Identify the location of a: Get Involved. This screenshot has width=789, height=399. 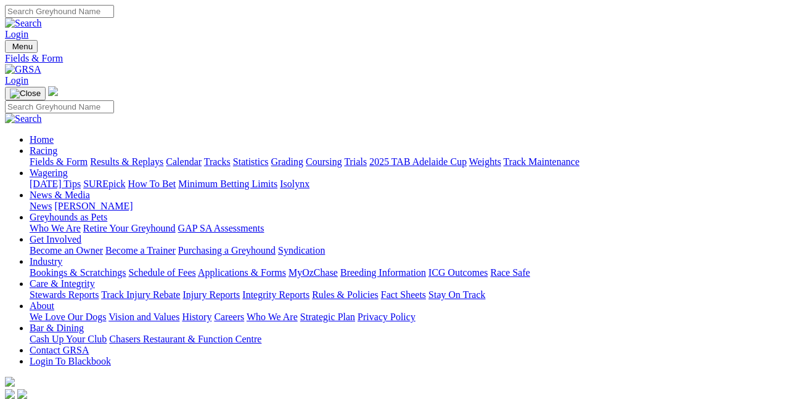
(55, 239).